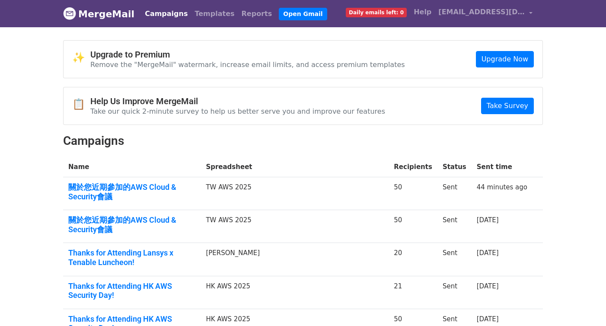 The image size is (606, 326). Describe the element at coordinates (413, 292) in the screenshot. I see `td: 21` at that location.